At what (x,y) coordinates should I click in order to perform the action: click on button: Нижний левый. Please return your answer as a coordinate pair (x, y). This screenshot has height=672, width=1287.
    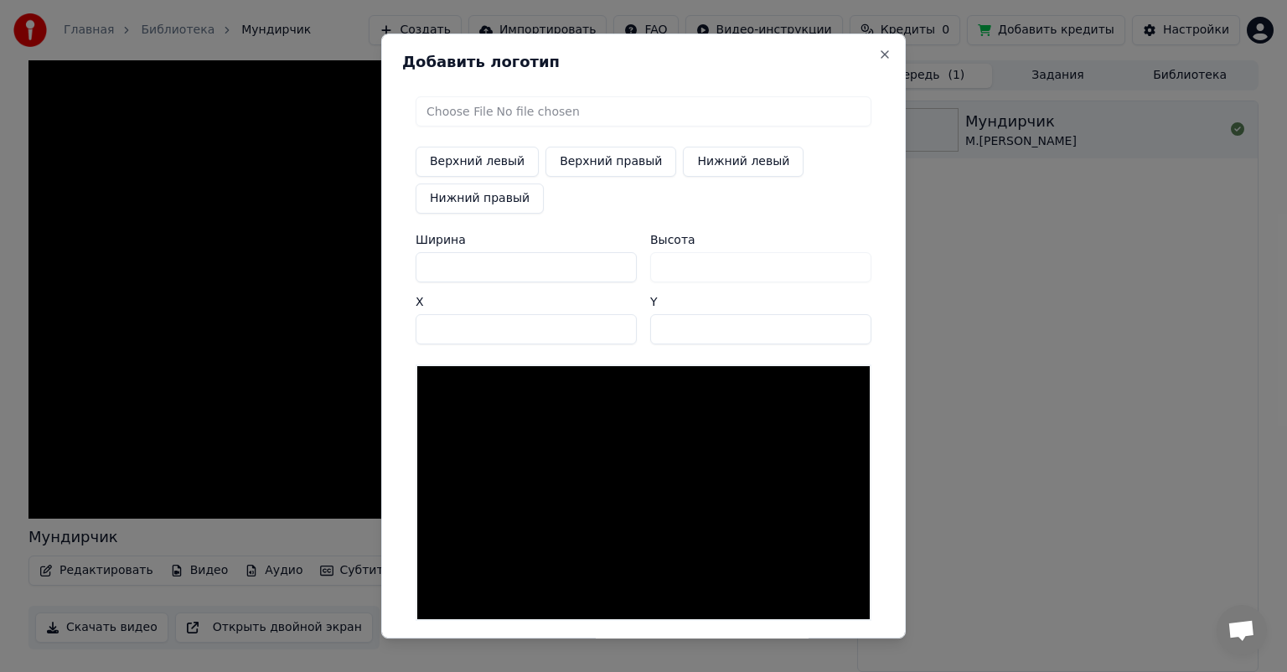
    Looking at the image, I should click on (743, 162).